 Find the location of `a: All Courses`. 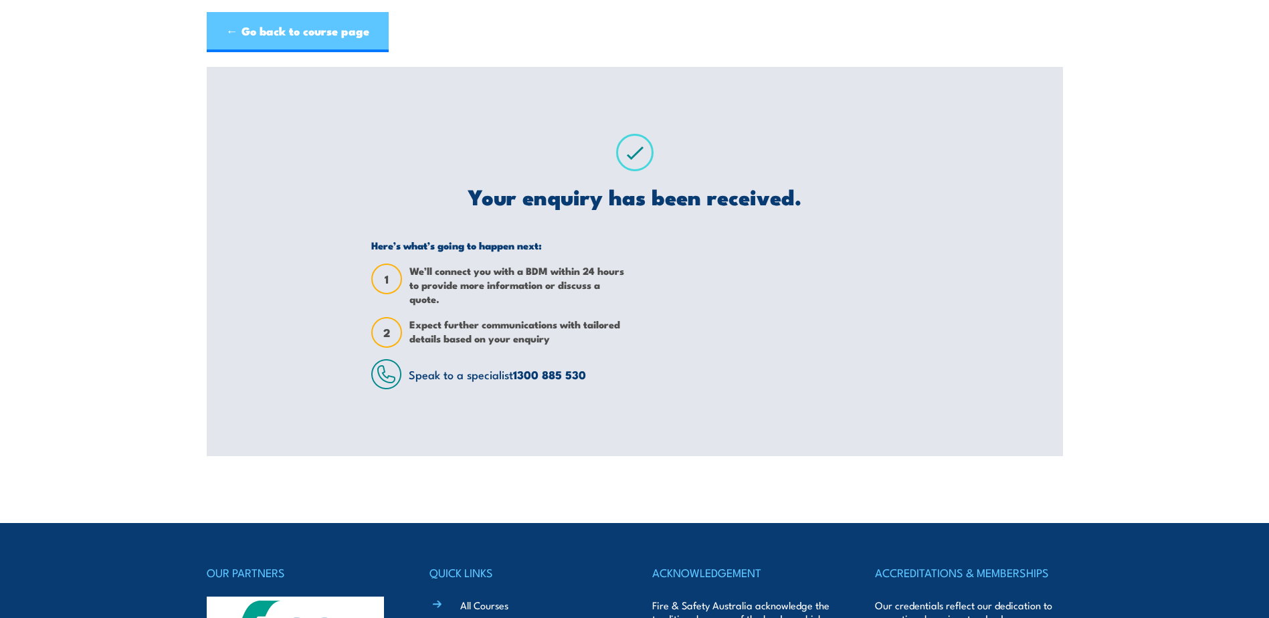

a: All Courses is located at coordinates (484, 605).